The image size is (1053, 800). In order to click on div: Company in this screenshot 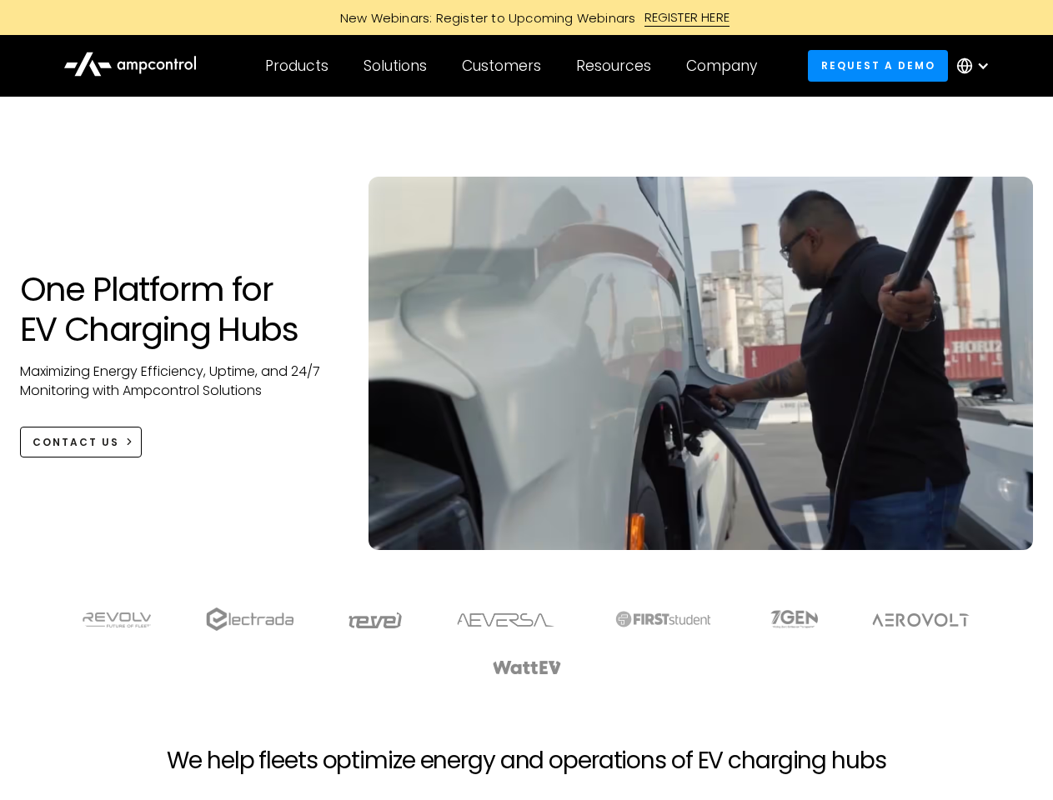, I will do `click(721, 66)`.